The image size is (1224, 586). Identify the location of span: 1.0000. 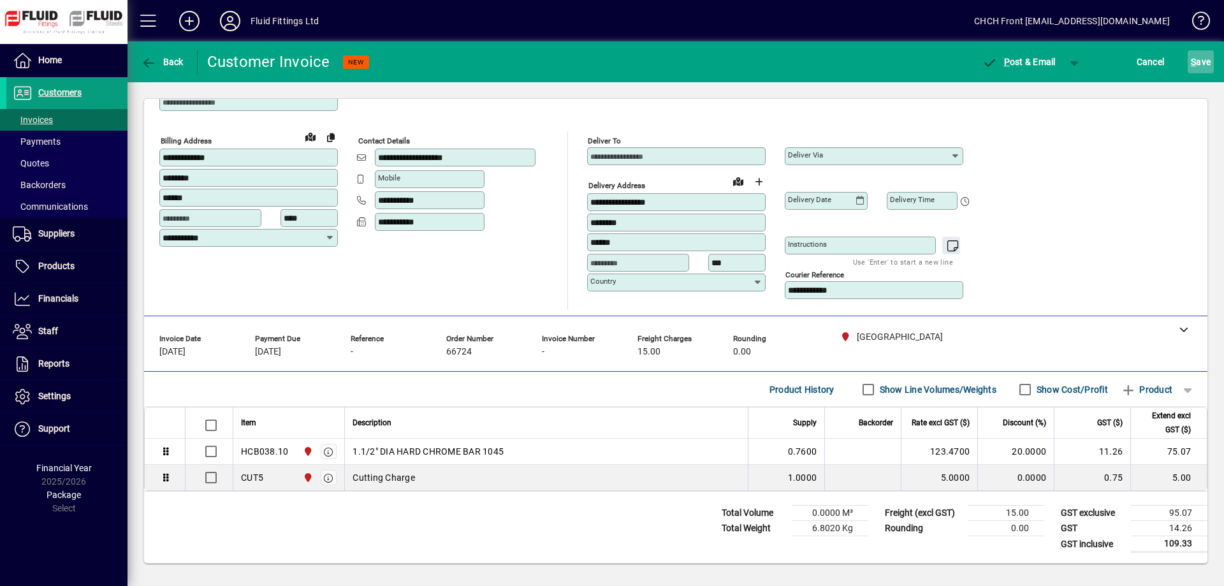
(803, 478).